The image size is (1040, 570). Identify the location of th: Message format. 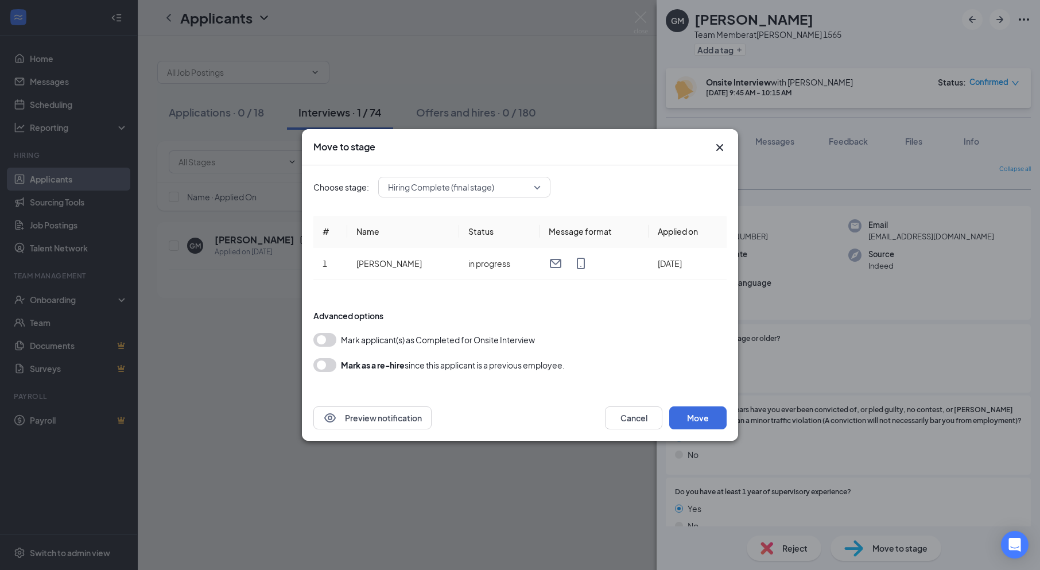
(594, 231).